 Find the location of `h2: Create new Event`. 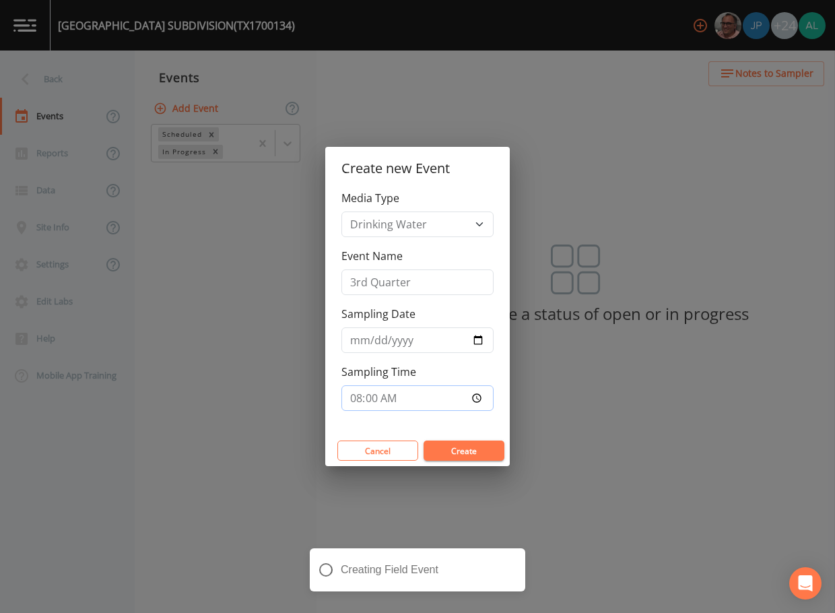

h2: Create new Event is located at coordinates (417, 168).